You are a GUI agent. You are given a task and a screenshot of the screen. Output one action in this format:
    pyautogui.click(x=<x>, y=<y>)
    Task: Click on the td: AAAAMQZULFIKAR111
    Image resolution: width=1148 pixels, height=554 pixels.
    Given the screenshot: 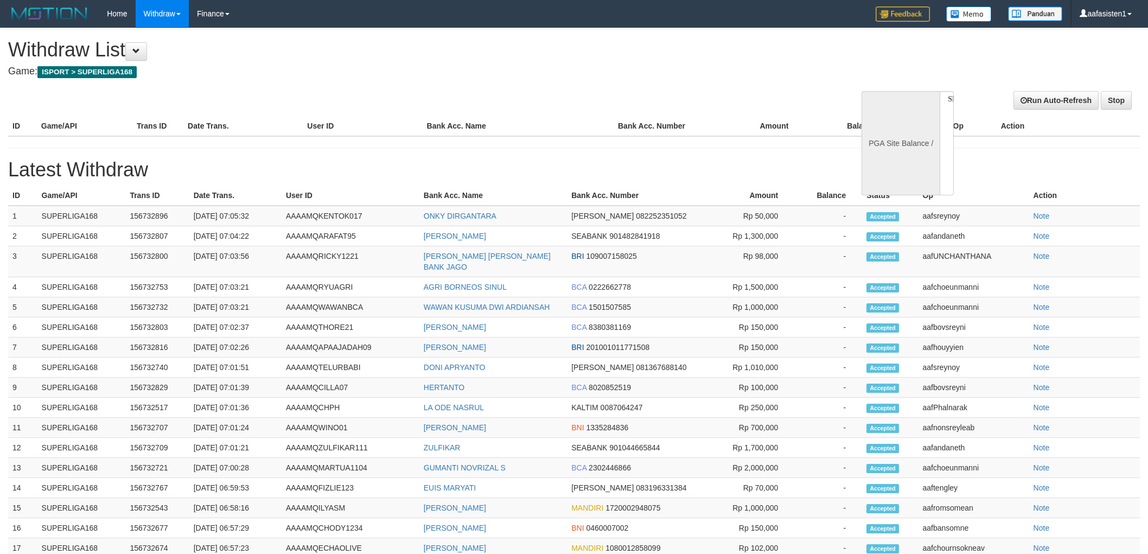 What is the action you would take?
    pyautogui.click(x=351, y=448)
    